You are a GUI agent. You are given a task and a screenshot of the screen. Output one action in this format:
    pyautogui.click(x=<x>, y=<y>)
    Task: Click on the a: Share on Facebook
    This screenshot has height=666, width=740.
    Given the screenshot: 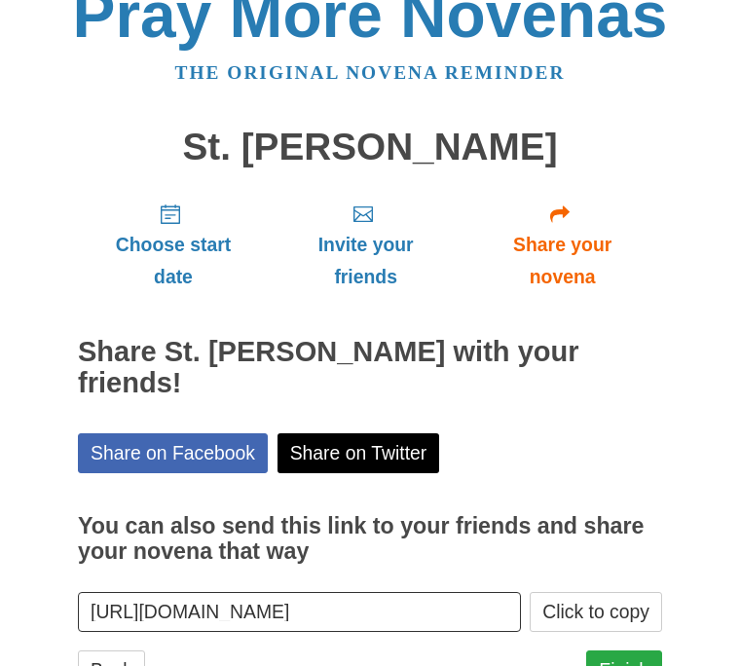 What is the action you would take?
    pyautogui.click(x=172, y=453)
    